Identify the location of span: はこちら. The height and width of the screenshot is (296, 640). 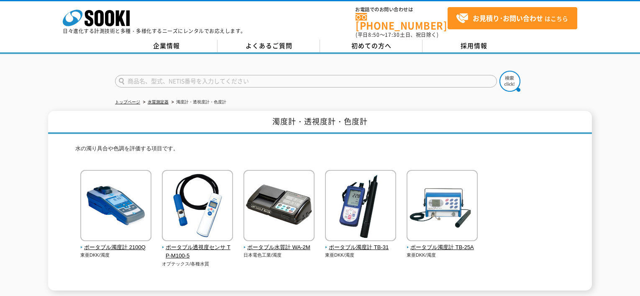
(512, 18).